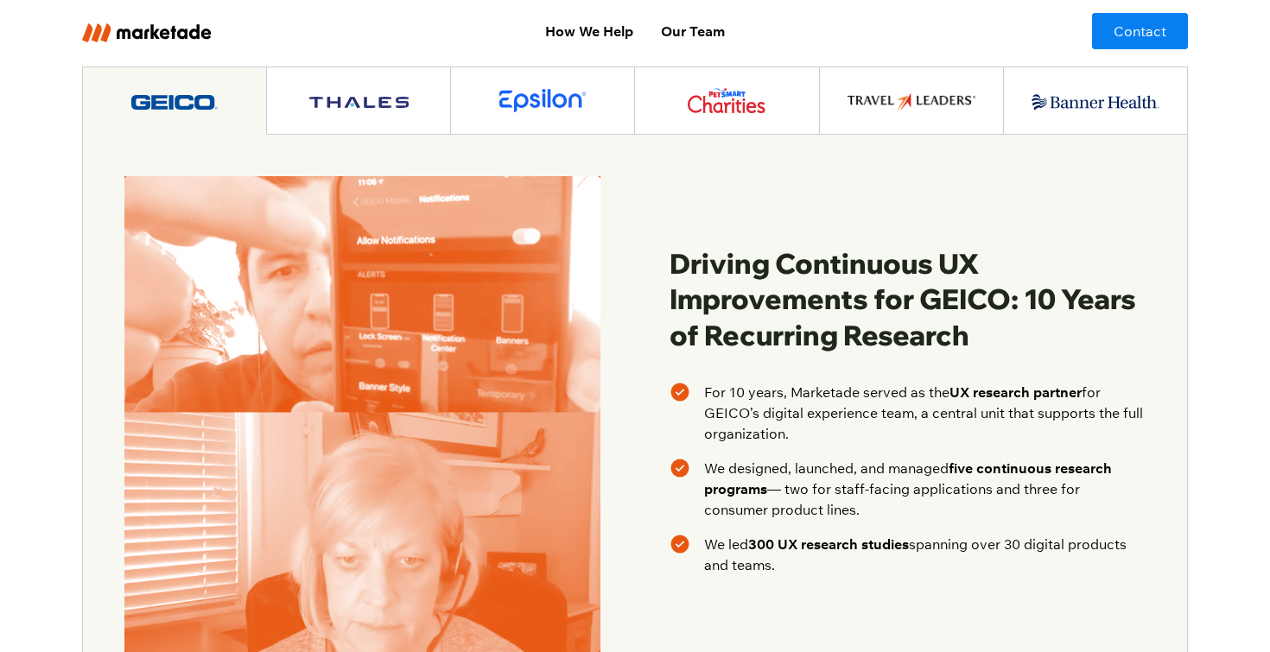 This screenshot has width=1270, height=652. Describe the element at coordinates (727, 100) in the screenshot. I see `img: Marketade Client PetSmart` at that location.